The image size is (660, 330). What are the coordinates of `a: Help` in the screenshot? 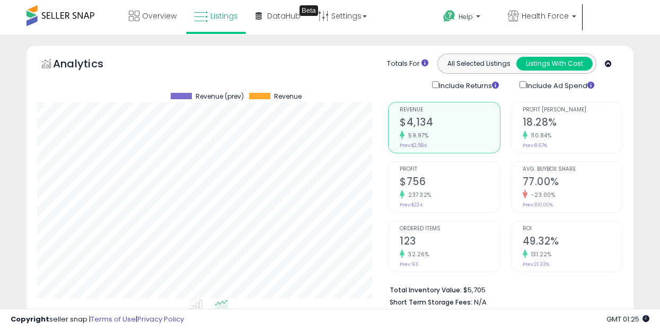 It's located at (467, 18).